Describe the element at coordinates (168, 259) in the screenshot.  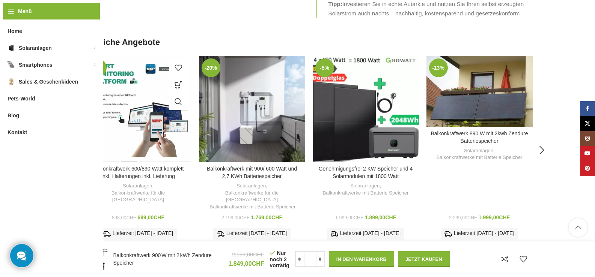
I see `h4: Balkonkraftwerk 900 W mit 2 kWh Zendure Speicher` at that location.